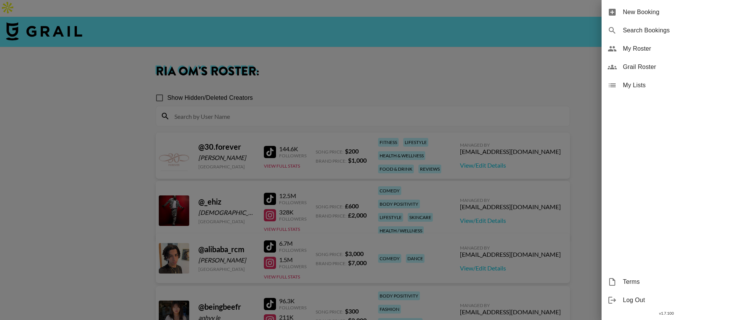 The image size is (731, 320). I want to click on div: My Roster, so click(666, 49).